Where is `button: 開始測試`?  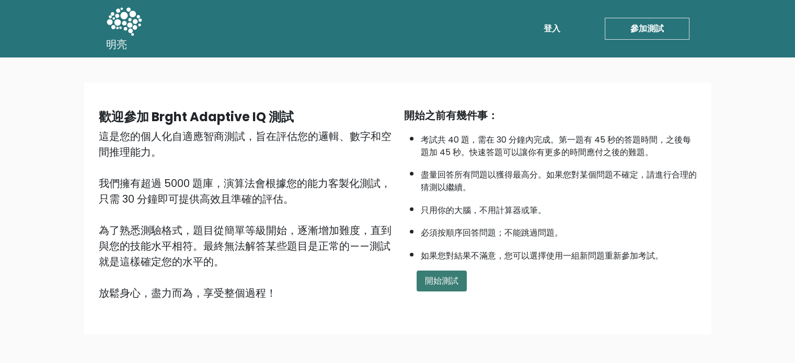 button: 開始測試 is located at coordinates (442, 281).